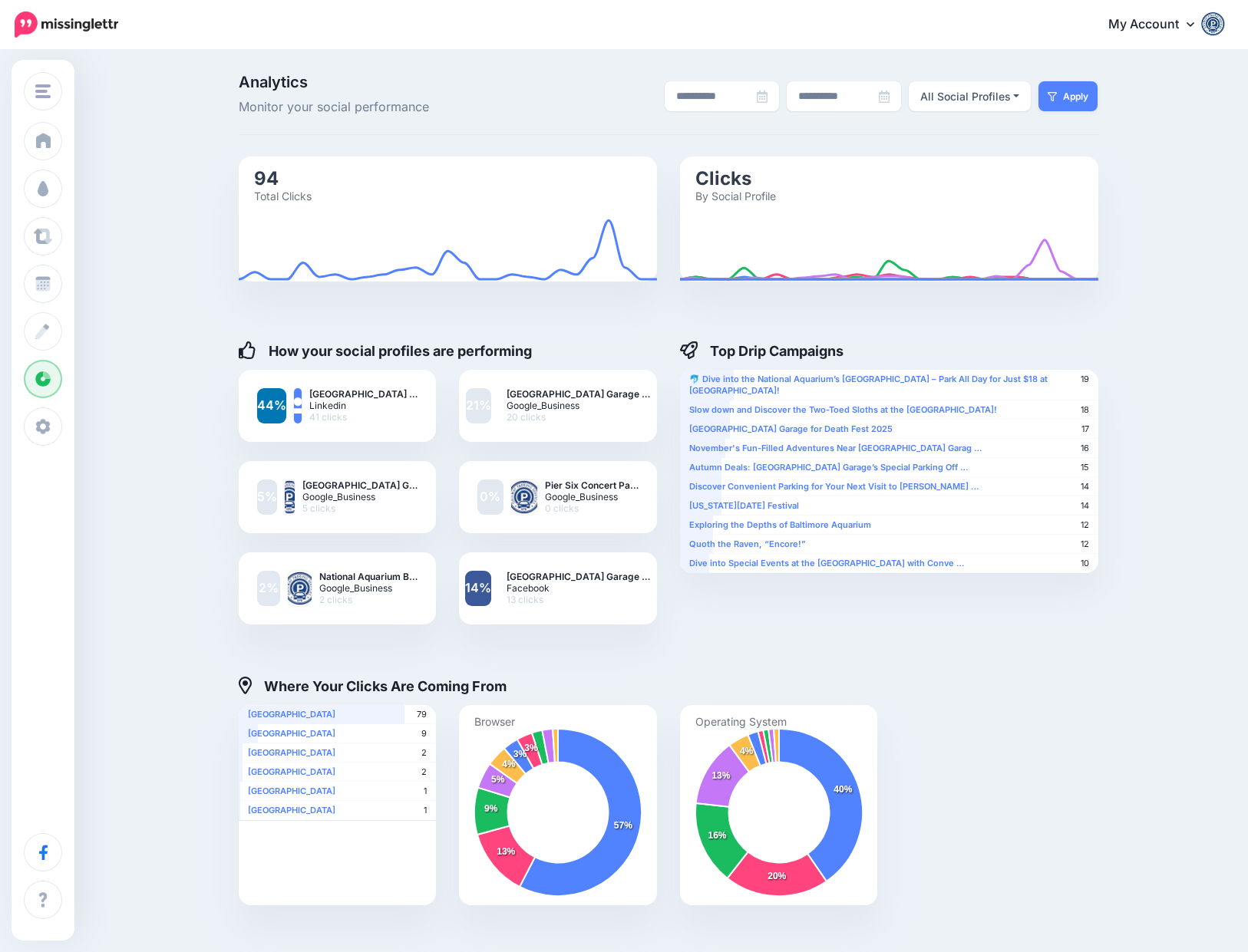  Describe the element at coordinates (578, 599) in the screenshot. I see `span: 13 clicks` at that location.